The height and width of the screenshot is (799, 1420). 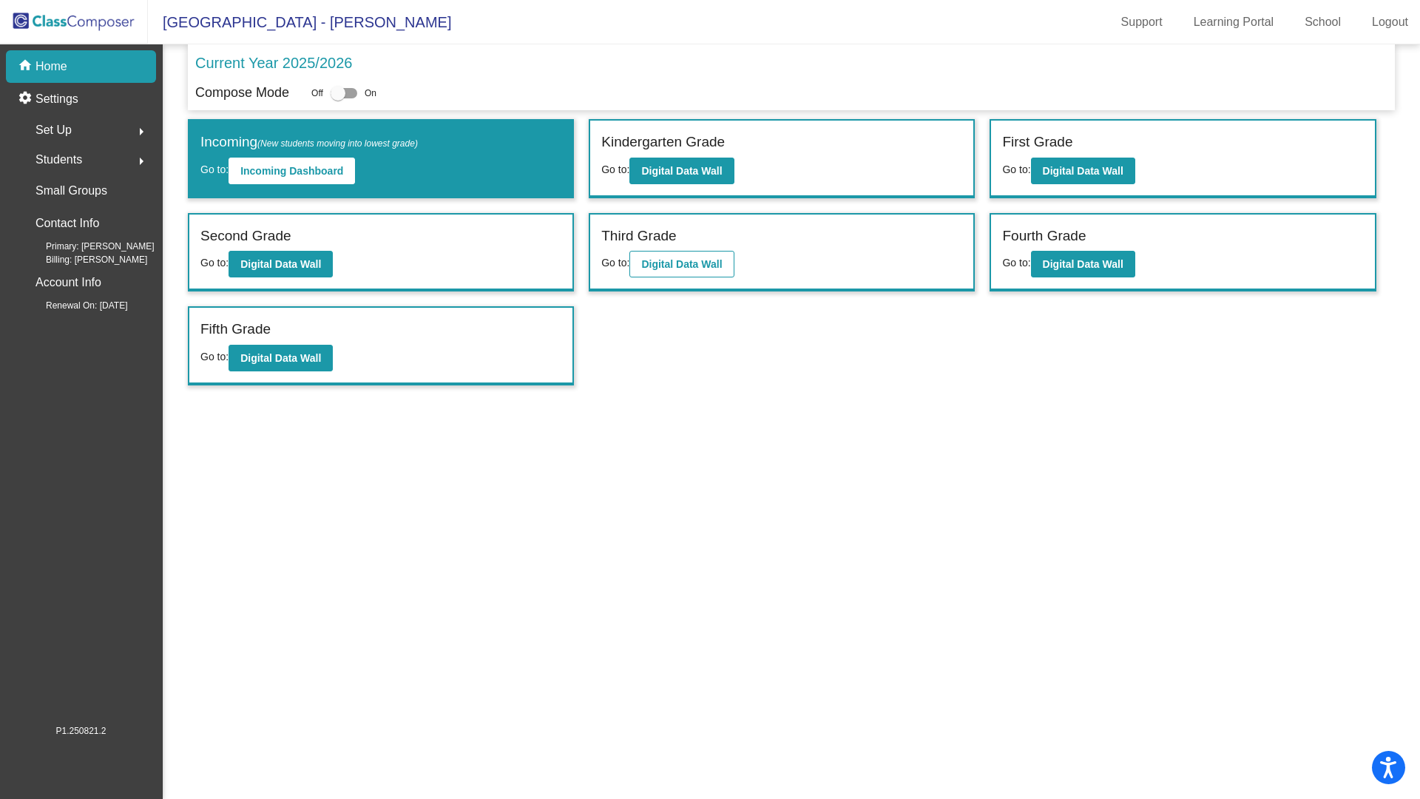 What do you see at coordinates (246, 236) in the screenshot?
I see `label: Second Grade` at bounding box center [246, 236].